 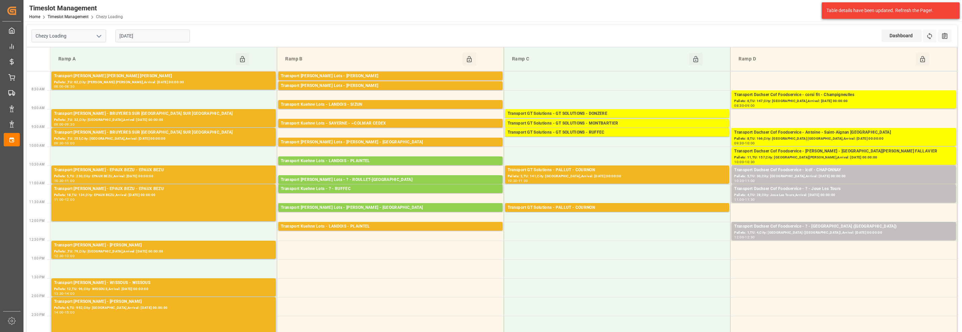 What do you see at coordinates (888, 10) in the screenshot?
I see `div: Table details have been updated. Refresh the Page!.` at bounding box center [888, 10].